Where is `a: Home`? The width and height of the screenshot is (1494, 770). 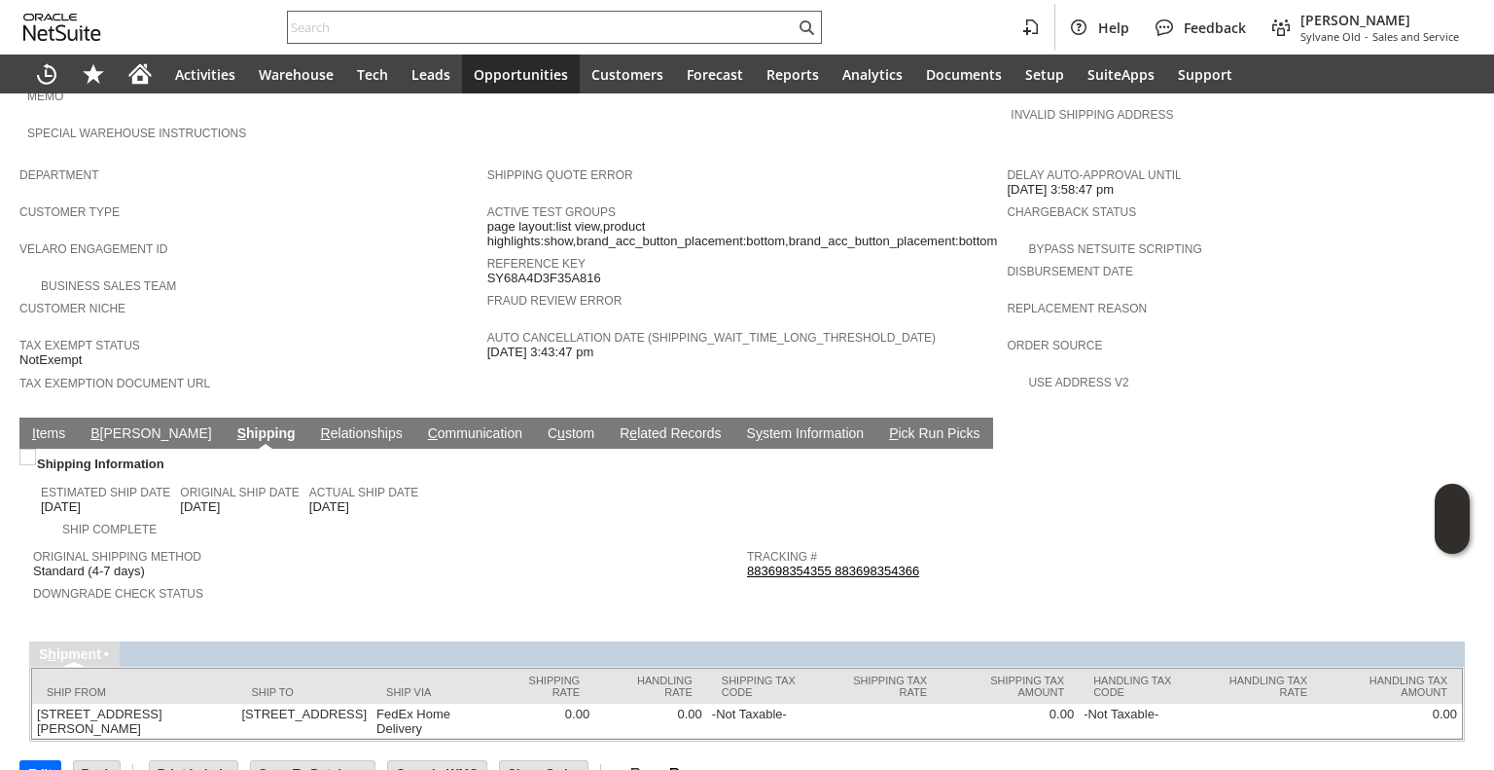
a: Home is located at coordinates (140, 74).